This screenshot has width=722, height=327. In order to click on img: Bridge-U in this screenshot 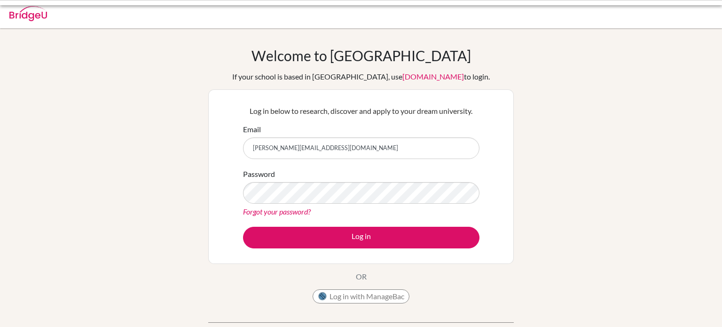, I will do `click(28, 14)`.